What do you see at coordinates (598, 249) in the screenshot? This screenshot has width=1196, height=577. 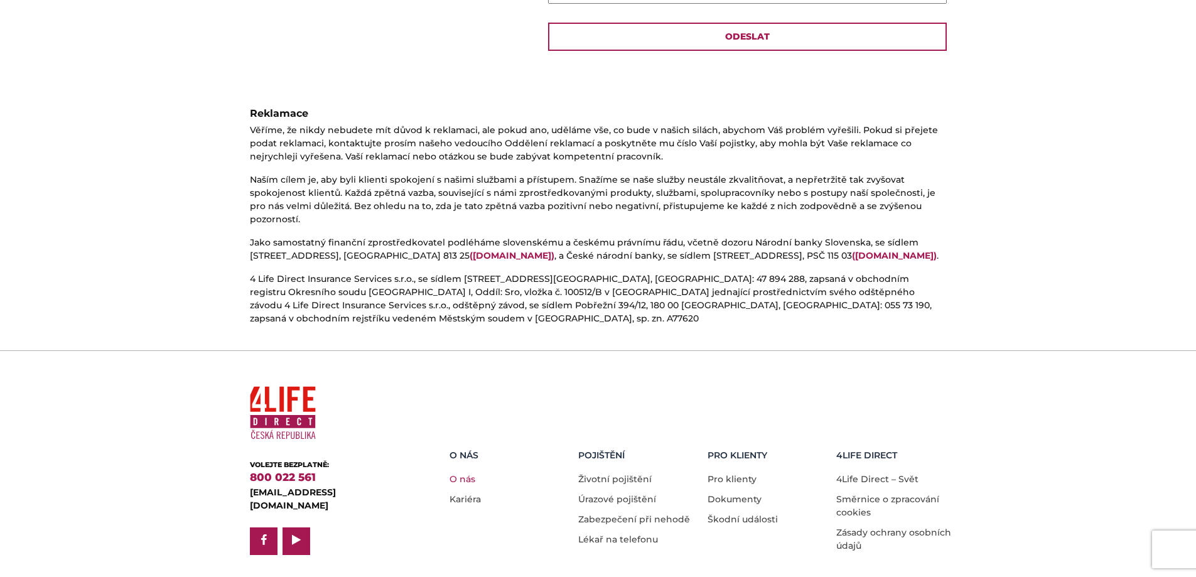 I see `p: Jako samostatný finanční zprostředkovatel podléháme slovenskému a českému právnímu řádu, včetně d...` at bounding box center [598, 249].